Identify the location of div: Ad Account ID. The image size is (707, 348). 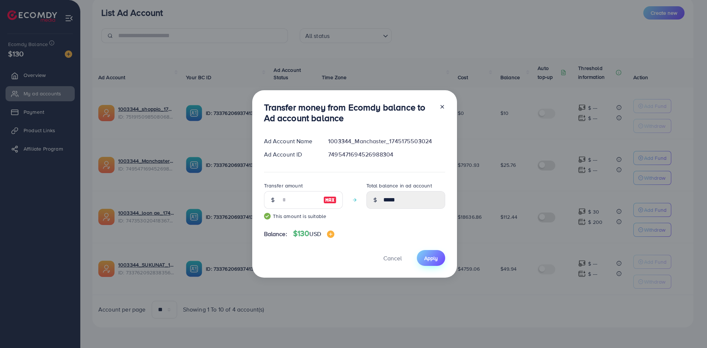
(290, 154).